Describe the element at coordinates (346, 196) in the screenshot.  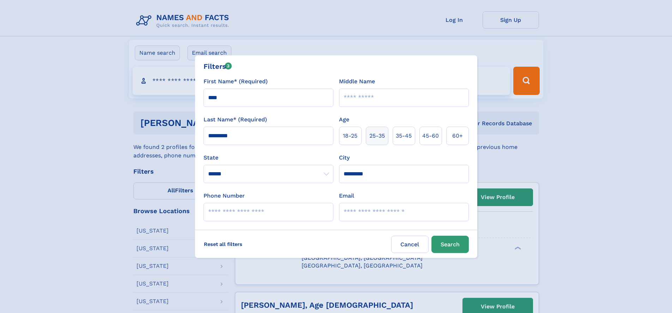
I see `label: Email` at that location.